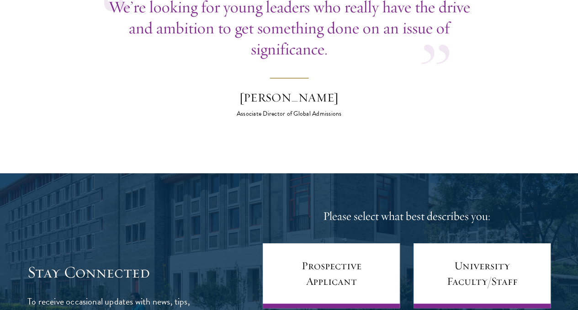  I want to click on h3: Stay Connected, so click(113, 272).